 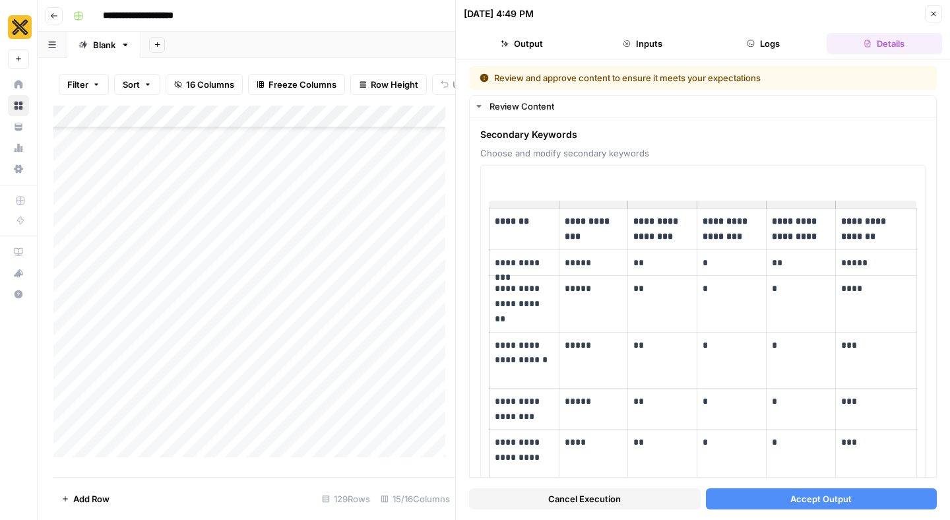 What do you see at coordinates (18, 273) in the screenshot?
I see `div: What's new?` at bounding box center [18, 273].